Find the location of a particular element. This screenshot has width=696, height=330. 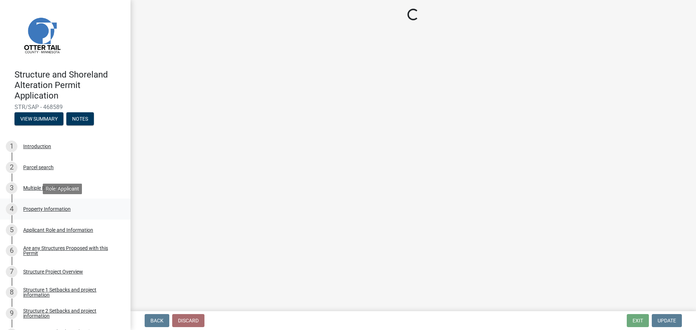

h4: Structure and Shoreland Alteration Permit Application is located at coordinates (70, 85).